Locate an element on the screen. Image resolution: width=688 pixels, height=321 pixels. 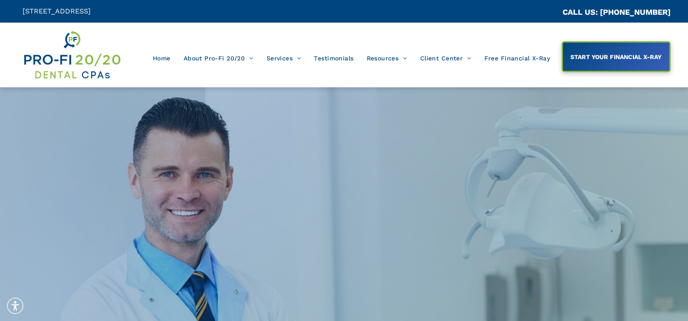
img: Get Dental CPA Consulting, Bookkeeping, & Bank Loans is located at coordinates (72, 55).